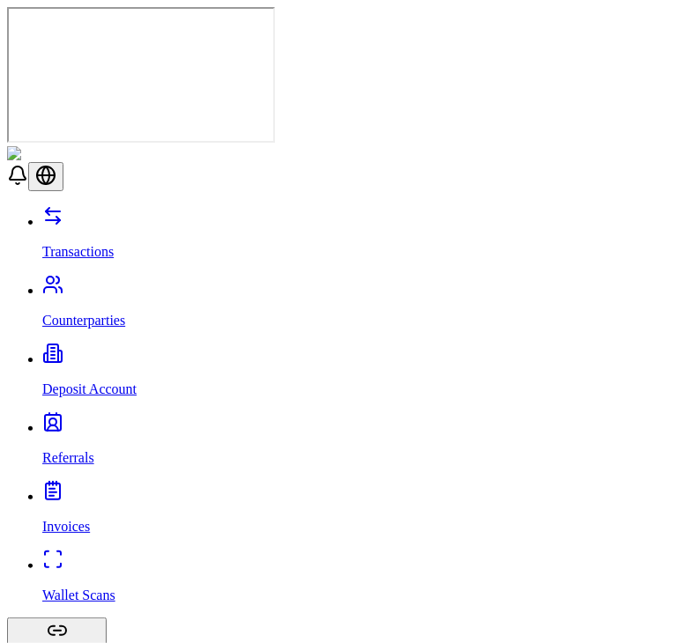  I want to click on p: Deposit Account, so click(355, 389).